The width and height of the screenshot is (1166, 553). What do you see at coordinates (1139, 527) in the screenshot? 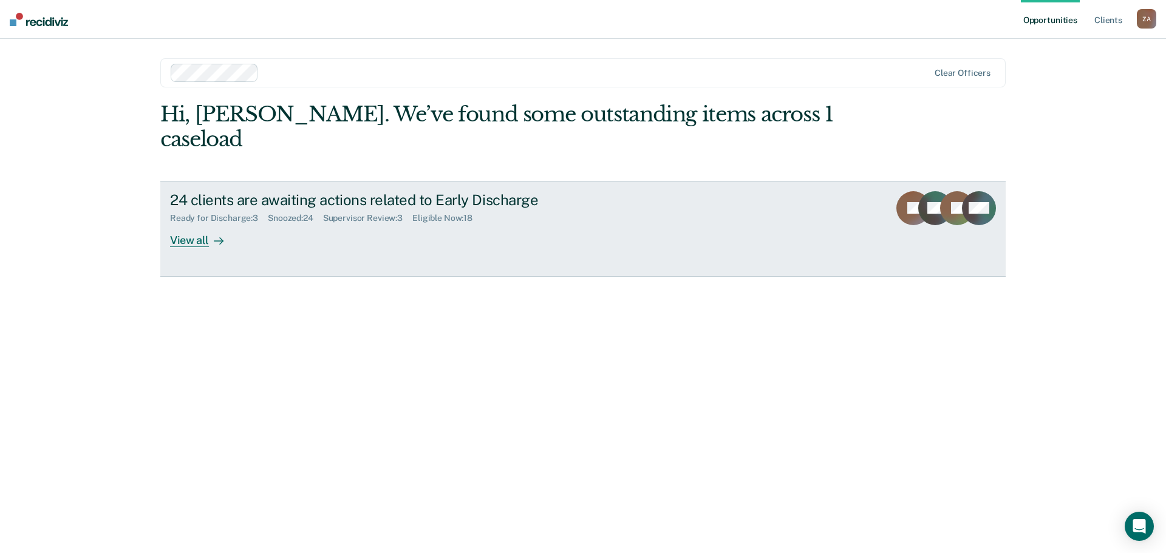
I see `div: Open Intercom Messenger` at bounding box center [1139, 527].